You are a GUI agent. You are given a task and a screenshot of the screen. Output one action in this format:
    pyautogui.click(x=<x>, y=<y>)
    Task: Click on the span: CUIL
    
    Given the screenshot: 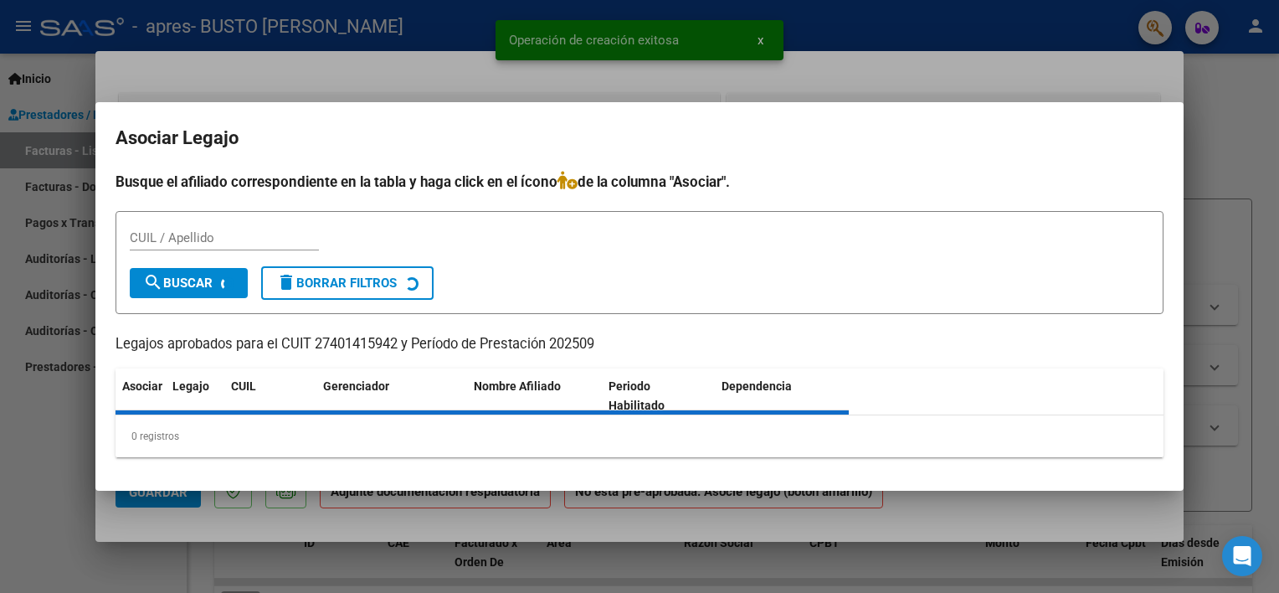 What is the action you would take?
    pyautogui.click(x=244, y=386)
    